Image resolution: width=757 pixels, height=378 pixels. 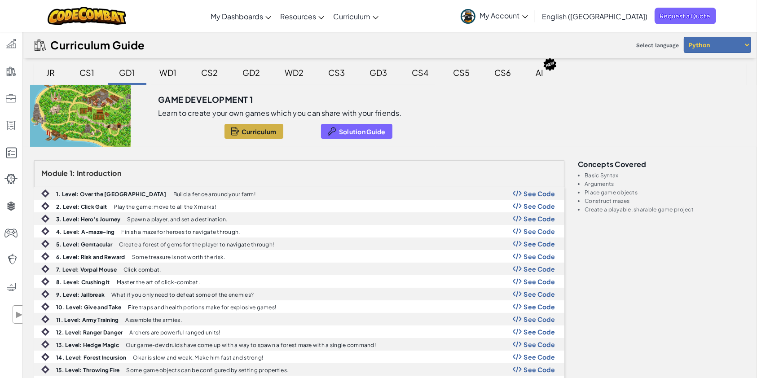 What do you see at coordinates (177, 219) in the screenshot?
I see `p: Spawn a player, and set a destination.` at bounding box center [177, 219].